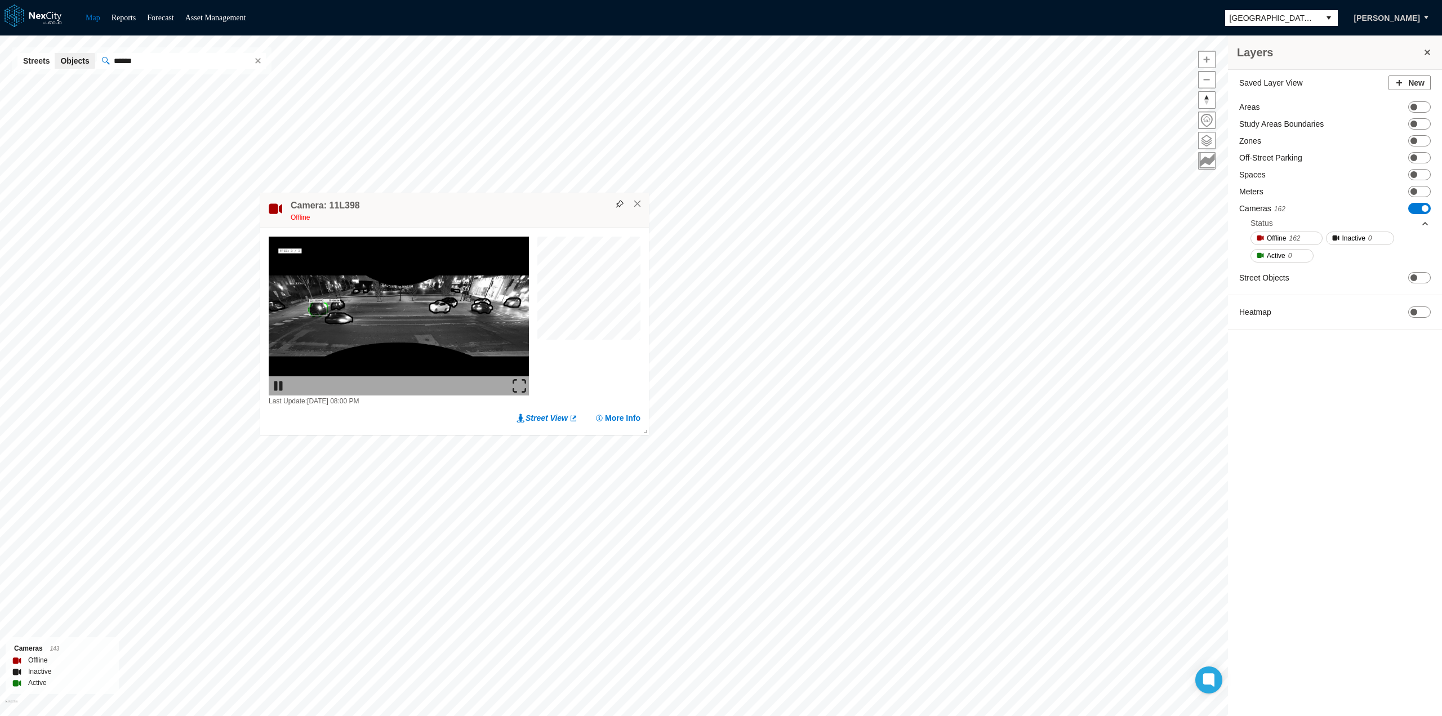 This screenshot has width=1442, height=716. What do you see at coordinates (638, 204) in the screenshot?
I see `button: Close popup` at bounding box center [638, 204].